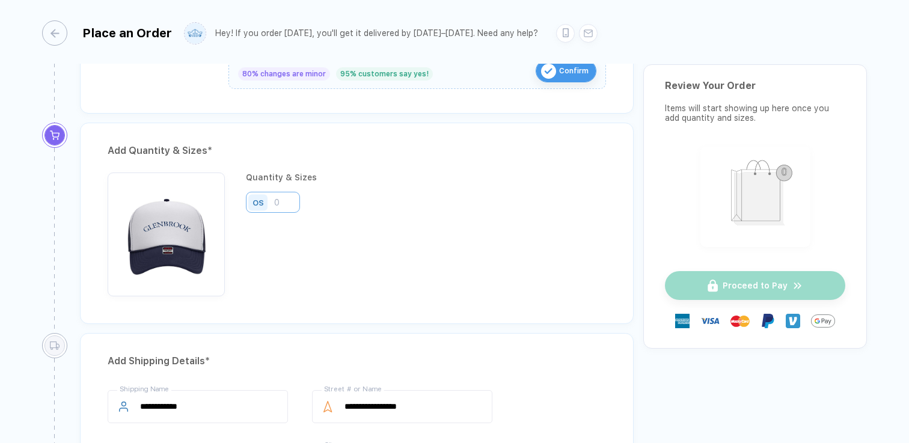 Image resolution: width=909 pixels, height=443 pixels. What do you see at coordinates (284, 74) in the screenshot?
I see `div: 80% changes are minor` at bounding box center [284, 74].